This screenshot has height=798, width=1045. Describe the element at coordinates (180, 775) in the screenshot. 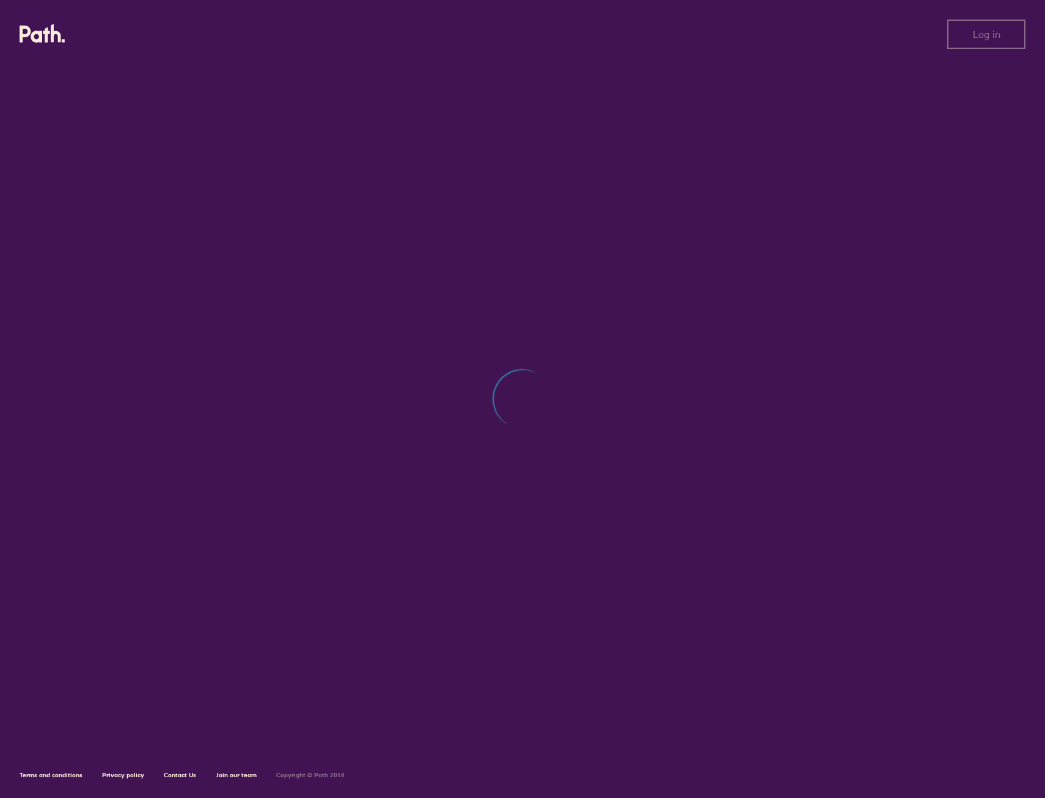

I see `a: Contact Us` at that location.